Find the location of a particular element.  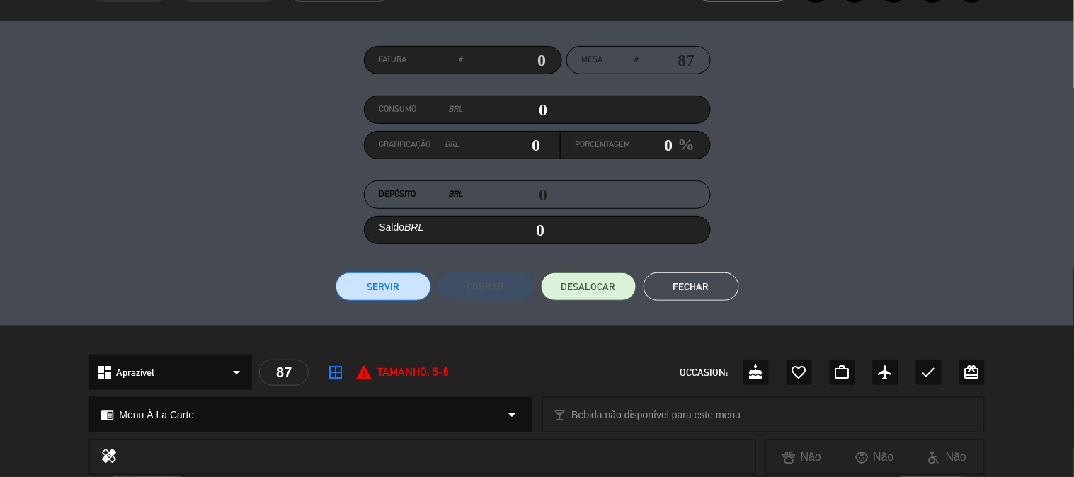

label: Gratificação is located at coordinates (420, 145).